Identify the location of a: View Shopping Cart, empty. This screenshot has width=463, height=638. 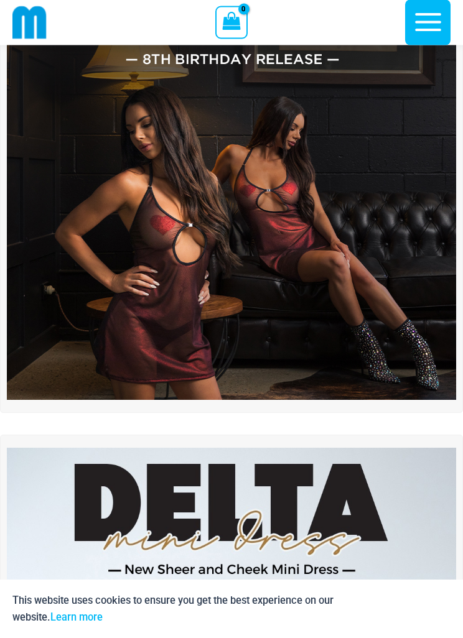
(231, 22).